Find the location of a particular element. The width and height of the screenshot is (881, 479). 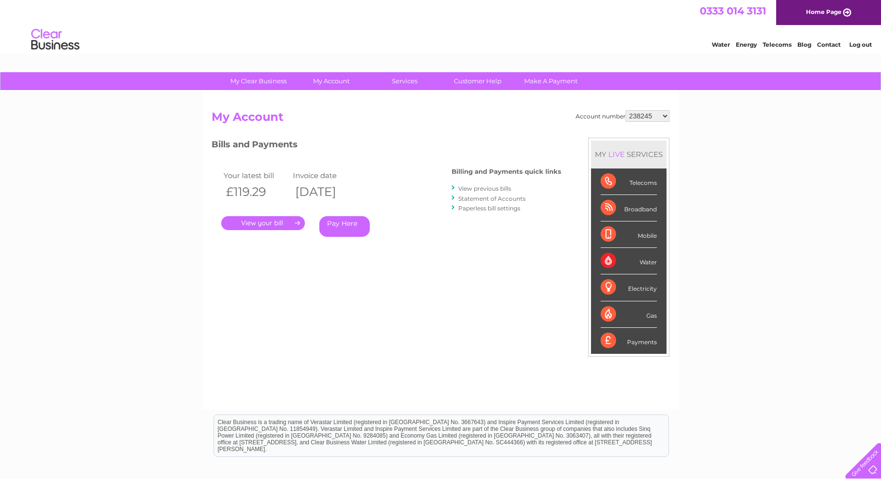

a: 0333 014 3131 is located at coordinates (733, 11).